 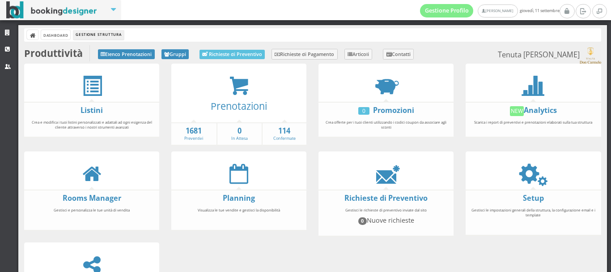 What do you see at coordinates (534, 110) in the screenshot?
I see `a: NewAnalytics` at bounding box center [534, 110].